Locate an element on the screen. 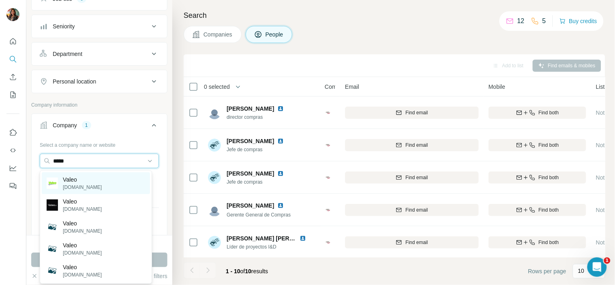 The image size is (615, 285). span: Lists is located at coordinates (601, 87).